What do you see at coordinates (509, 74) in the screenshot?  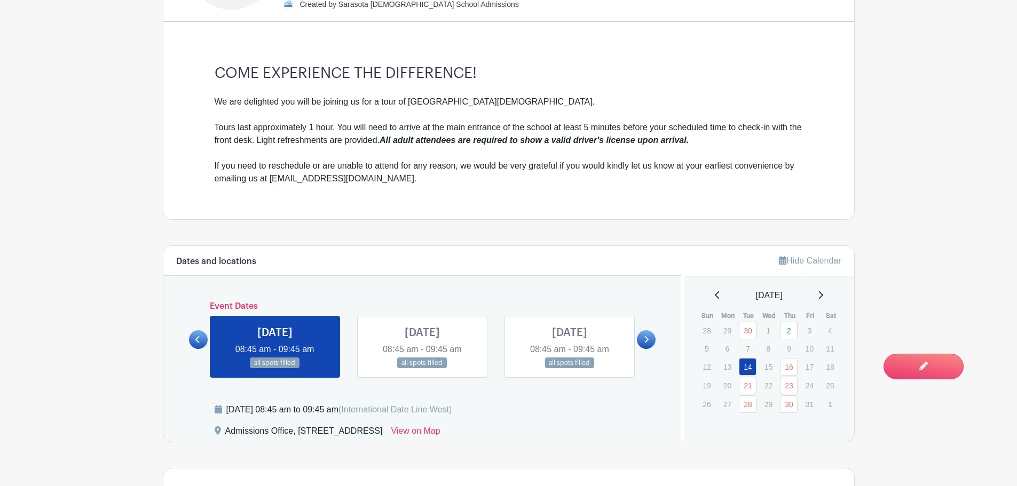 I see `h3: COME EXPERIENCE THE DIFFERENCE!` at bounding box center [509, 74].